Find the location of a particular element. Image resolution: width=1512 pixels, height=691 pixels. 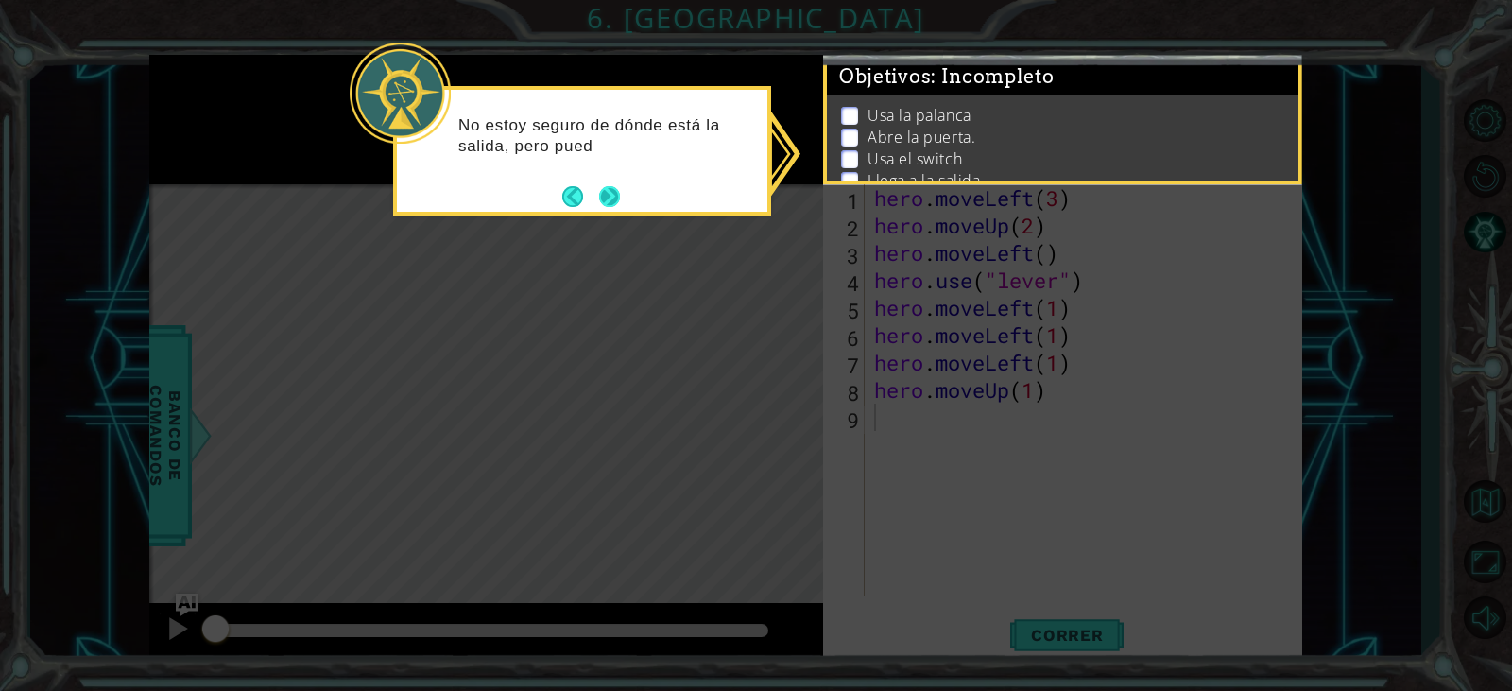

p: Llega a la salida is located at coordinates (923, 181).